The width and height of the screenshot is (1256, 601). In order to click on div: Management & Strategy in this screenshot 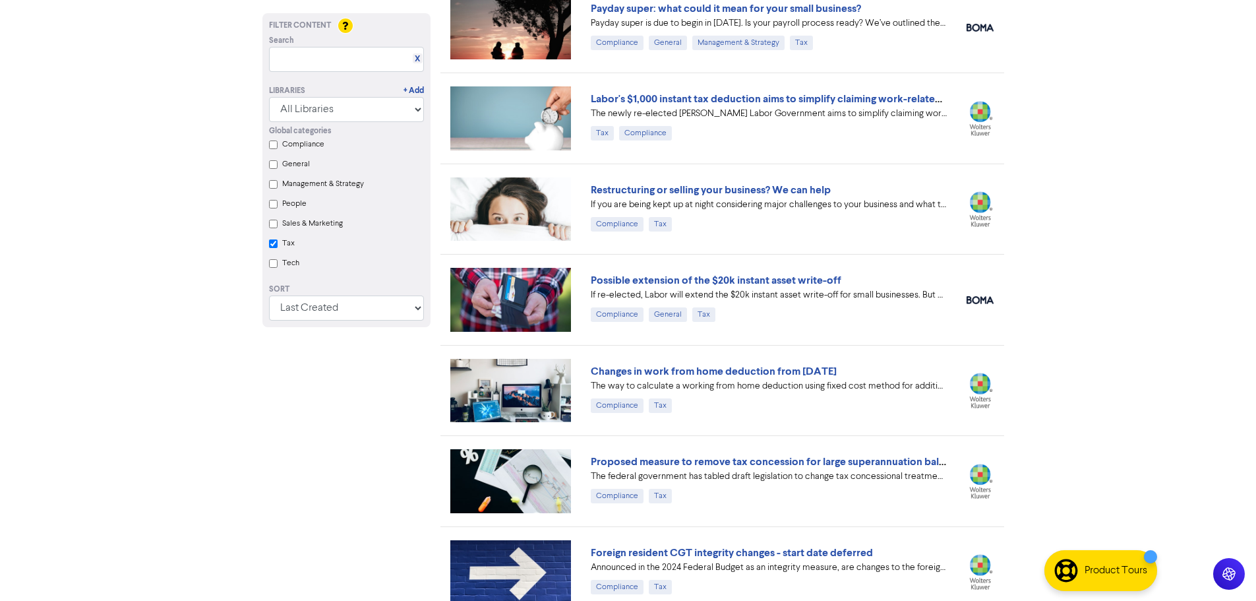, I will do `click(739, 43)`.